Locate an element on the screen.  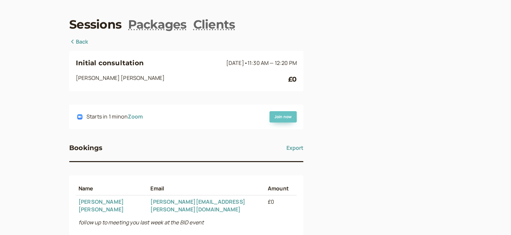
th: Amount is located at coordinates (278, 188).